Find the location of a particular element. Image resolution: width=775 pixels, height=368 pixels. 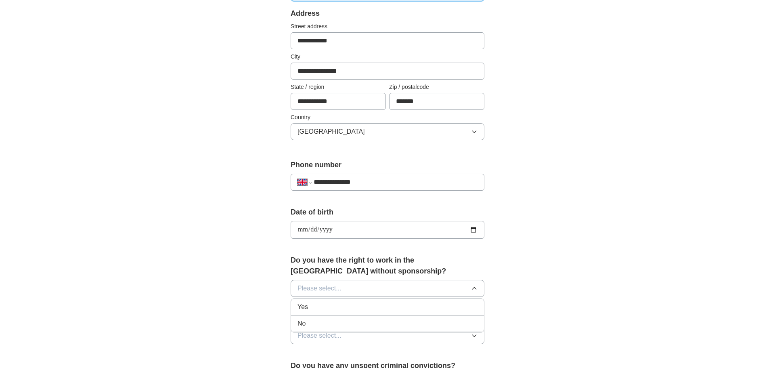

label: Zip / postalcode is located at coordinates (437, 87).